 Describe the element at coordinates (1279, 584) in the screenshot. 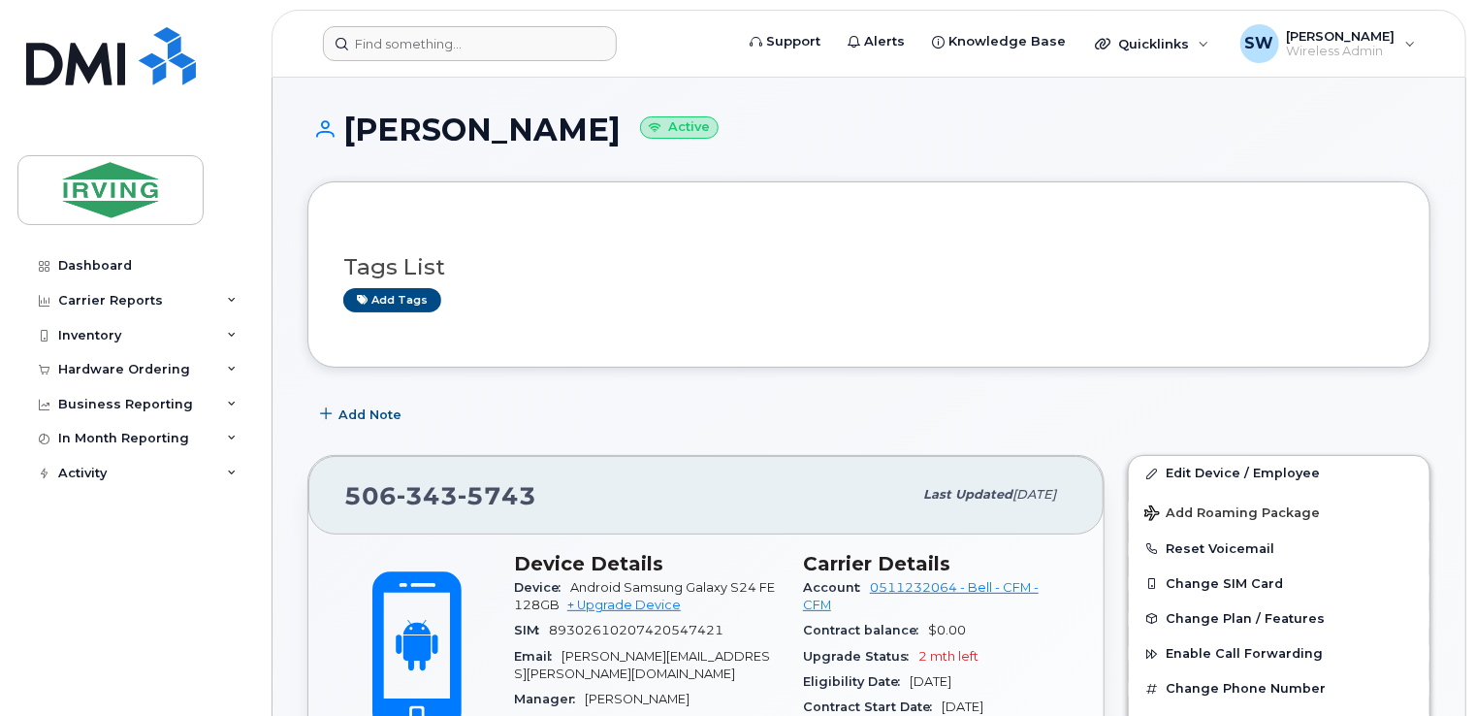

I see `button: Change SIM Card` at that location.